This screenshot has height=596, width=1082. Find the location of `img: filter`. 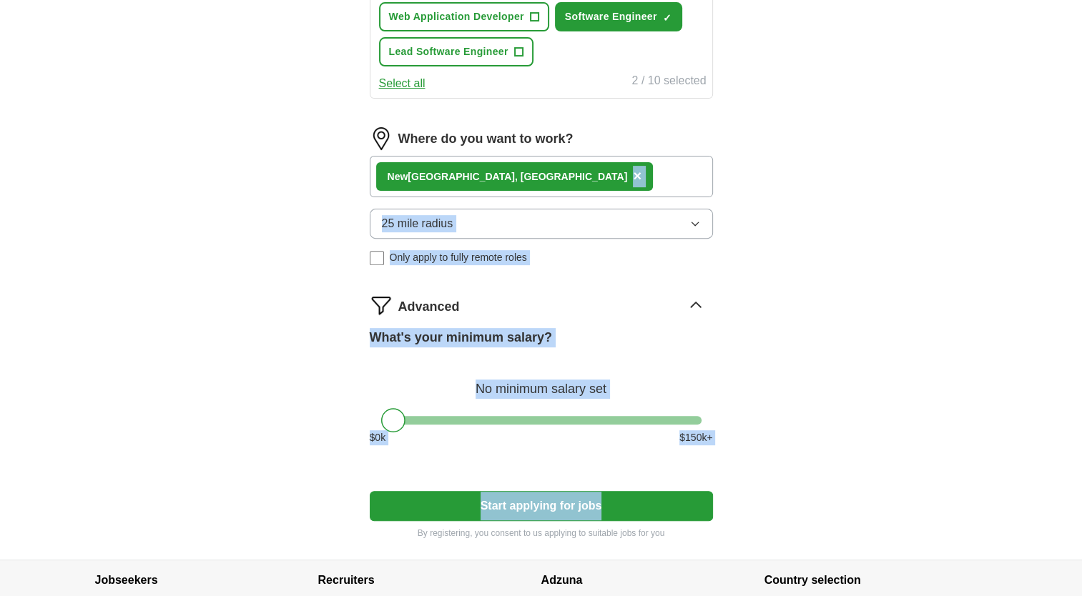

img: filter is located at coordinates (381, 305).